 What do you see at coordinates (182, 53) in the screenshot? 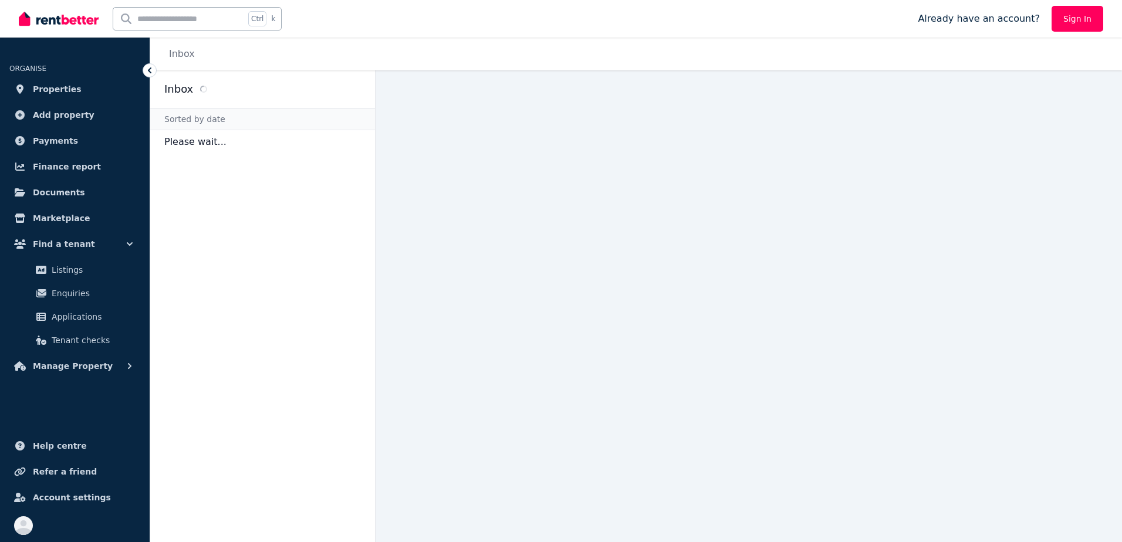
I see `a: Inbox` at bounding box center [182, 53].